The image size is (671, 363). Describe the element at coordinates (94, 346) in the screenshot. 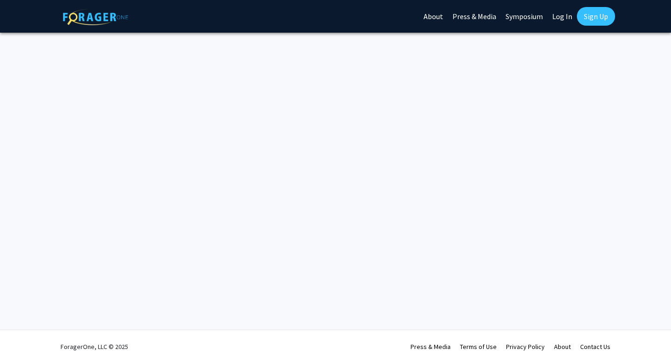

I see `div: ForagerOne, LLC © 2025` at that location.